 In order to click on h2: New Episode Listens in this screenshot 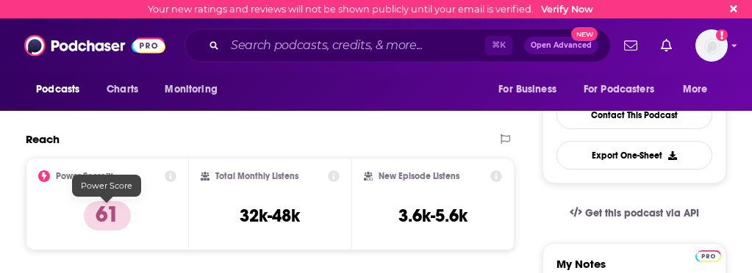, I will do `click(419, 176)`.